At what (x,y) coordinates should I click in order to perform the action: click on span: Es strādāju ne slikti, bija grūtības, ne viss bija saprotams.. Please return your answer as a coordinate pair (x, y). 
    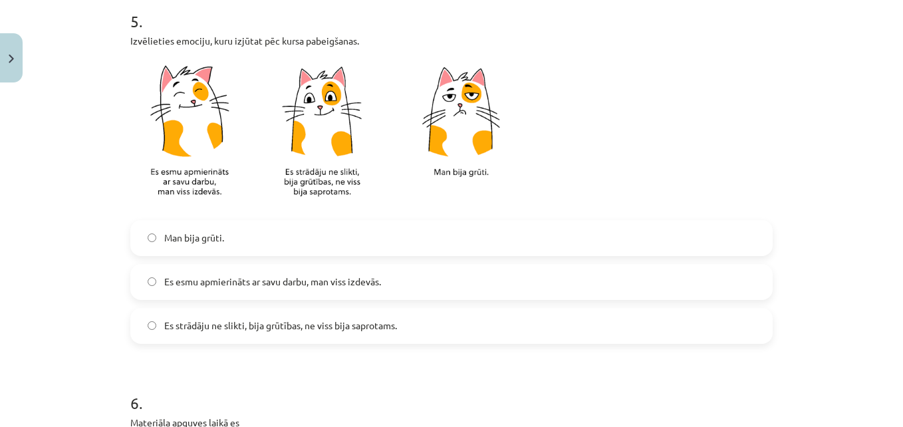
    Looking at the image, I should click on (281, 325).